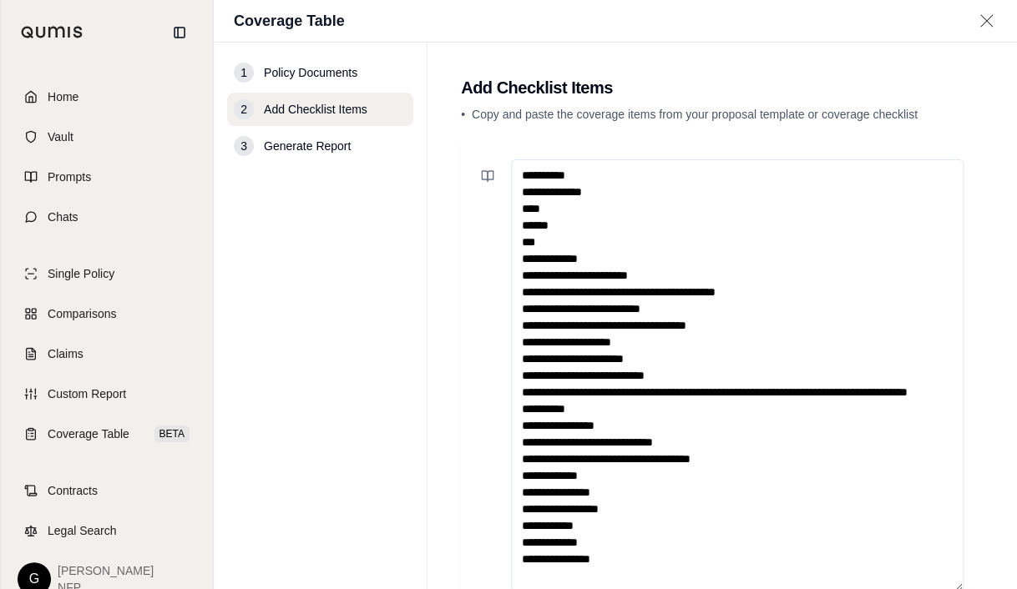 This screenshot has width=1017, height=589. Describe the element at coordinates (244, 146) in the screenshot. I see `div: 3` at that location.